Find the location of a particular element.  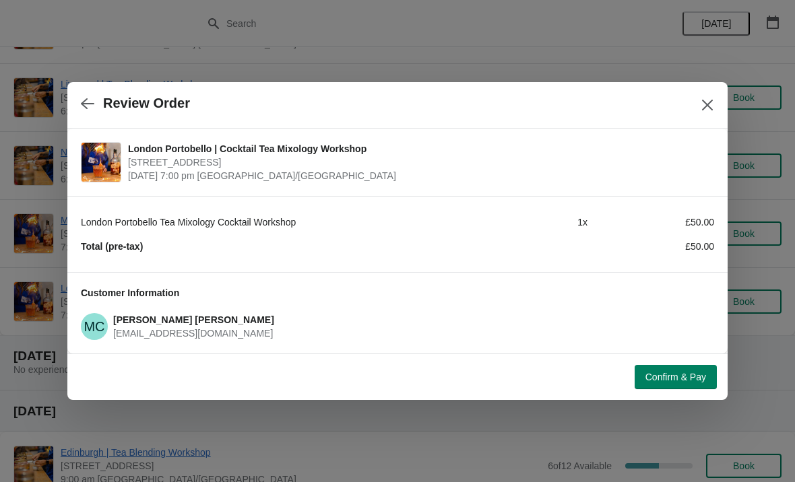

span: Customer Information is located at coordinates (130, 293).